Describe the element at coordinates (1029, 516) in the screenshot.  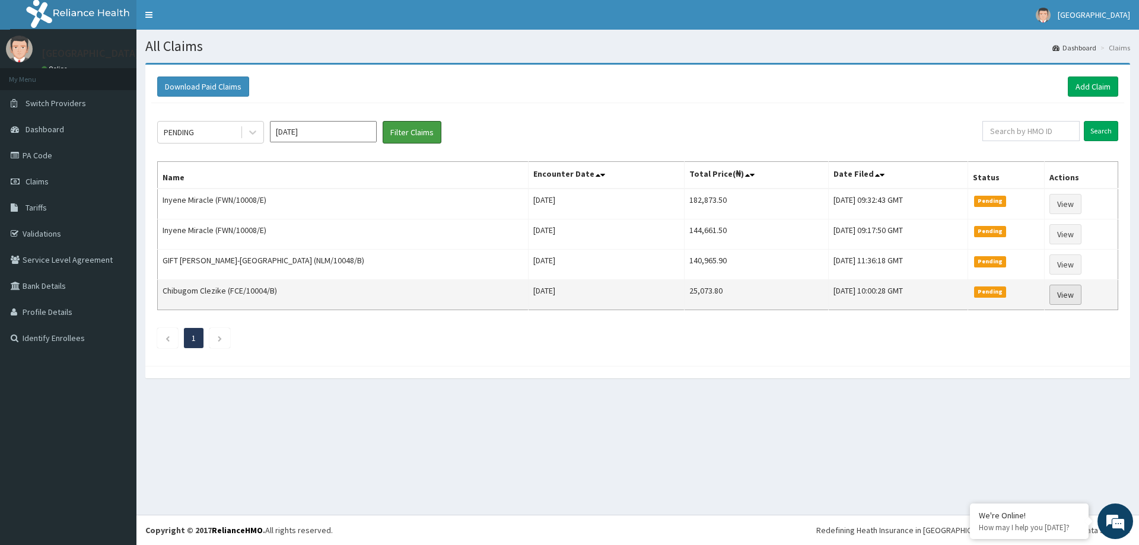
I see `div: We're Online!` at that location.